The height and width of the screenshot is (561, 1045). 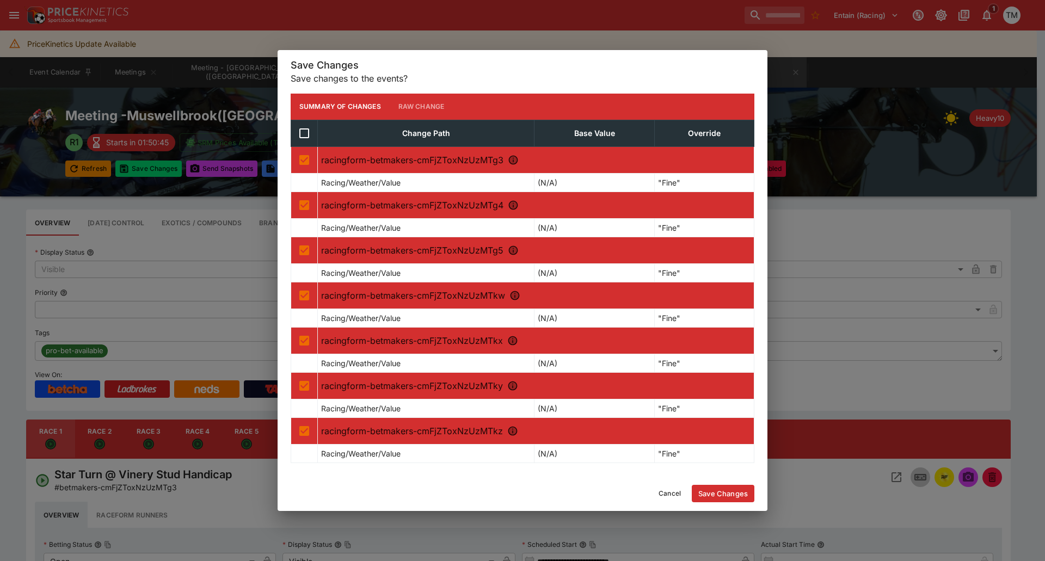 I want to click on svg: R5 - Muswellbrook Rsl Country Boosted Hcp (C1), so click(x=513, y=341).